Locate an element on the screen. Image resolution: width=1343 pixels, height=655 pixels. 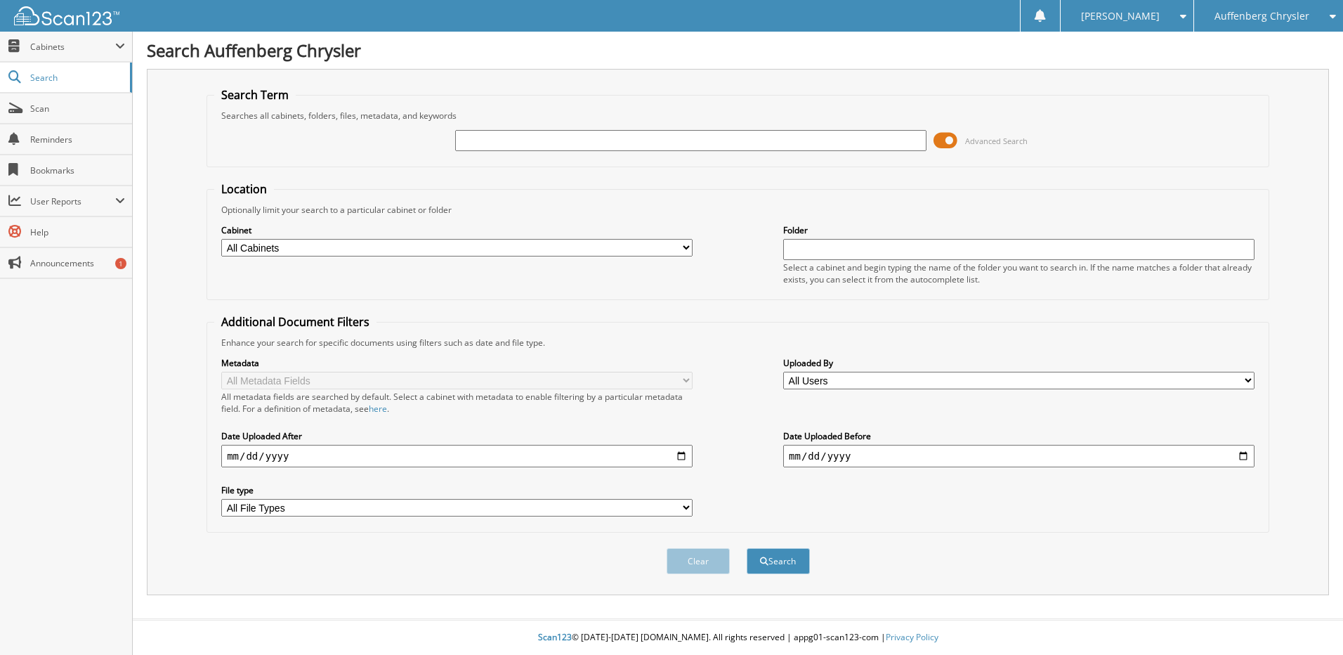
div: 1 is located at coordinates (121, 263).